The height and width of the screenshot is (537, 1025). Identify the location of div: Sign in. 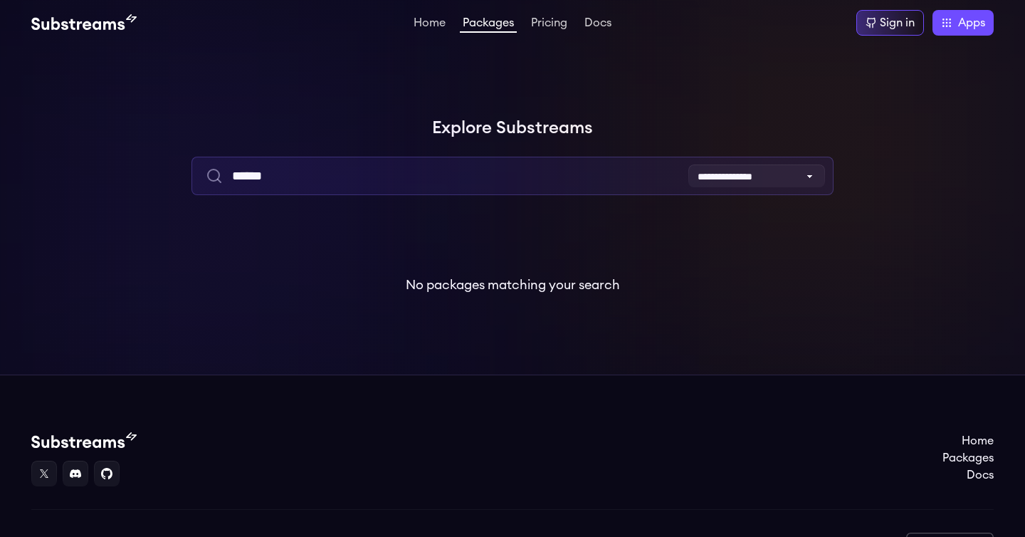
(897, 23).